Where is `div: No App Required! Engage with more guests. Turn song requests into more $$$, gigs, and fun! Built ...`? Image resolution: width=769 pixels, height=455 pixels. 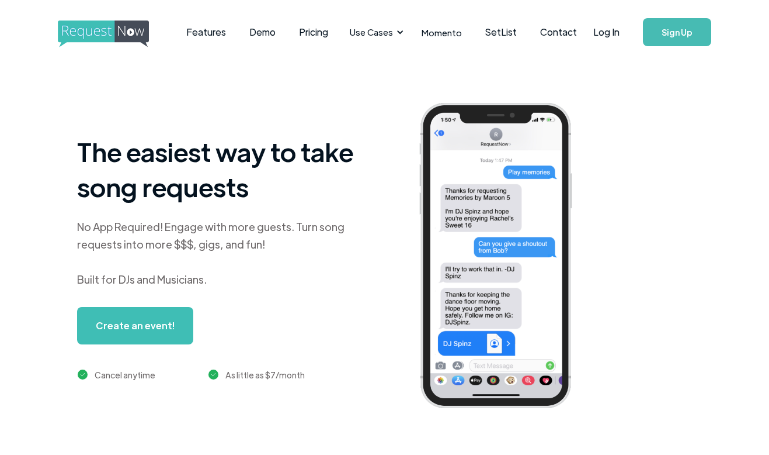
div: No App Required! Engage with more guests. Turn song requests into more $$$, gigs, and fun! Built ... is located at coordinates (221, 253).